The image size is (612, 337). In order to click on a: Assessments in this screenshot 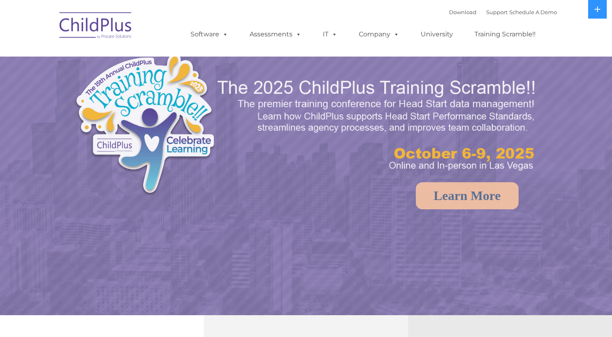, I will do `click(275, 34)`.